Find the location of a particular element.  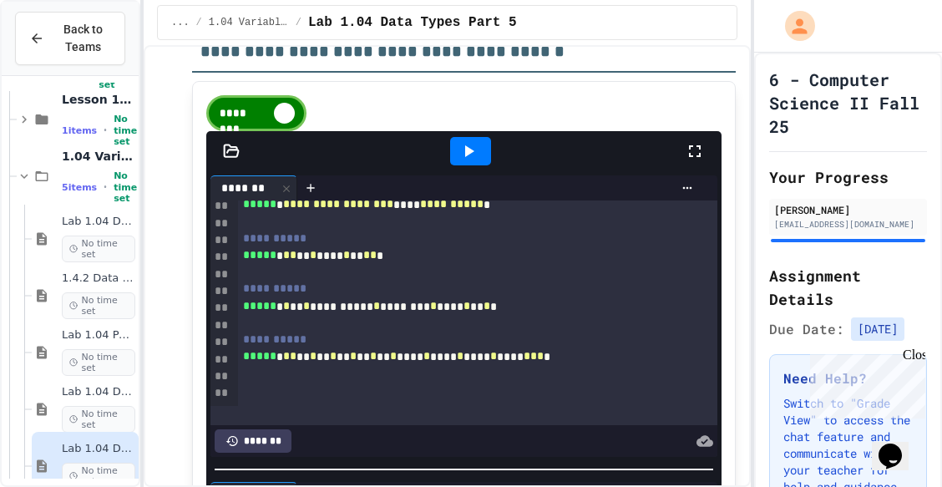

button: Back to Teams is located at coordinates (70, 38).